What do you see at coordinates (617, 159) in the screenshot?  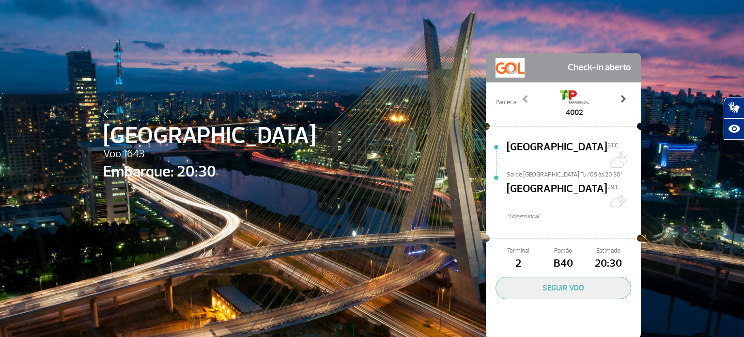 I see `img: Algumas nuvens` at bounding box center [617, 159].